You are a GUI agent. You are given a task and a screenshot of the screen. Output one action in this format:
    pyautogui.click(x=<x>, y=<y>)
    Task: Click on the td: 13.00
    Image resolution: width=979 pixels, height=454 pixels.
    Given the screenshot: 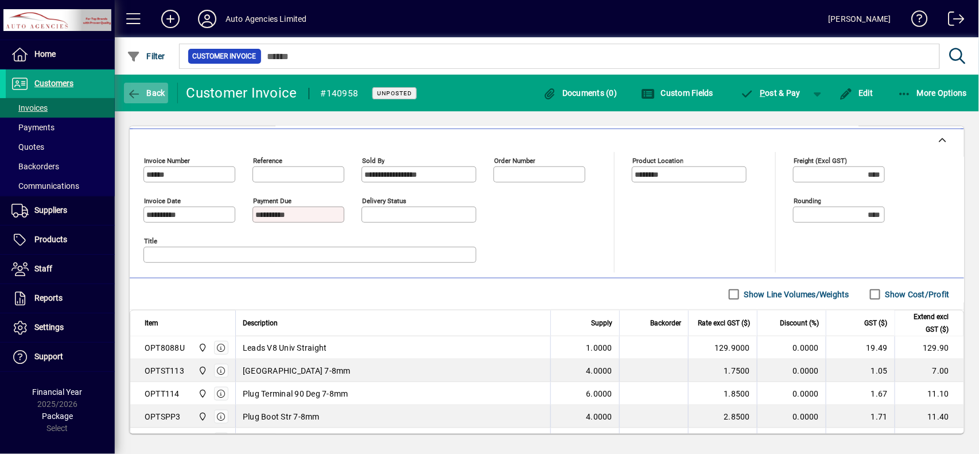 What is the action you would take?
    pyautogui.click(x=929, y=440)
    